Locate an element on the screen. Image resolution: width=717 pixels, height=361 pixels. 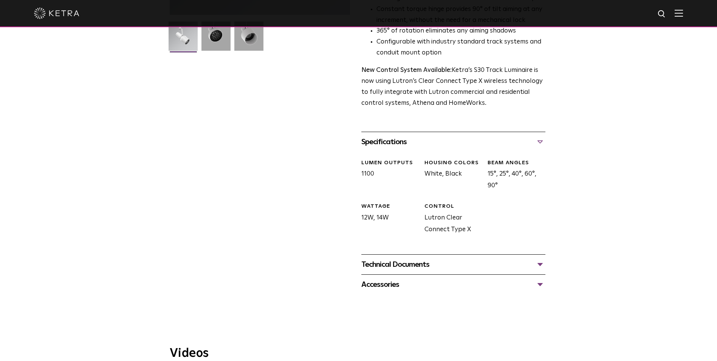
div: LUMEN OUTPUTS is located at coordinates (390, 163).